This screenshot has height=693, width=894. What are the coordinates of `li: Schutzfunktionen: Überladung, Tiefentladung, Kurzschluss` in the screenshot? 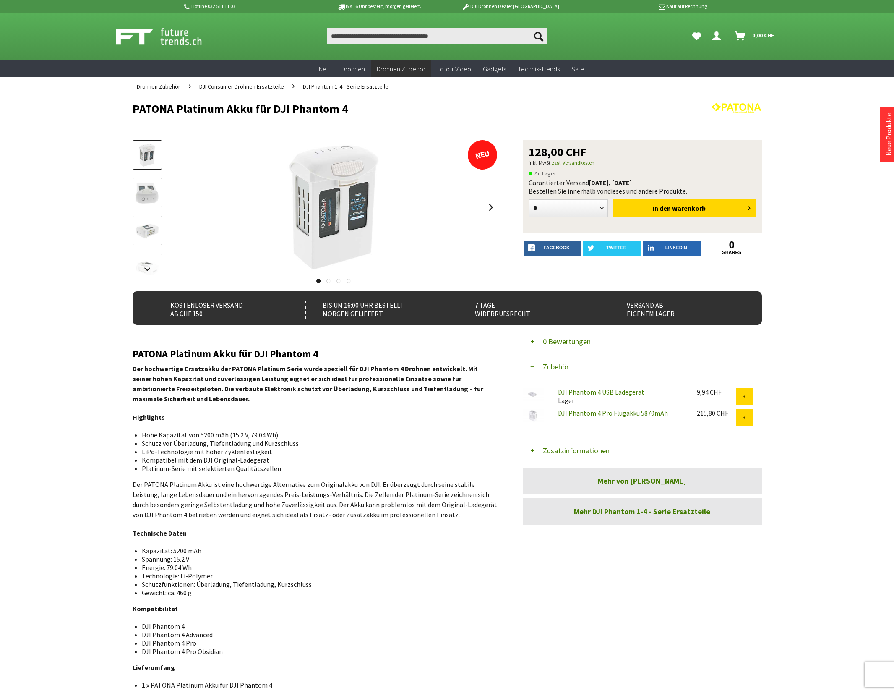 It's located at (316, 584).